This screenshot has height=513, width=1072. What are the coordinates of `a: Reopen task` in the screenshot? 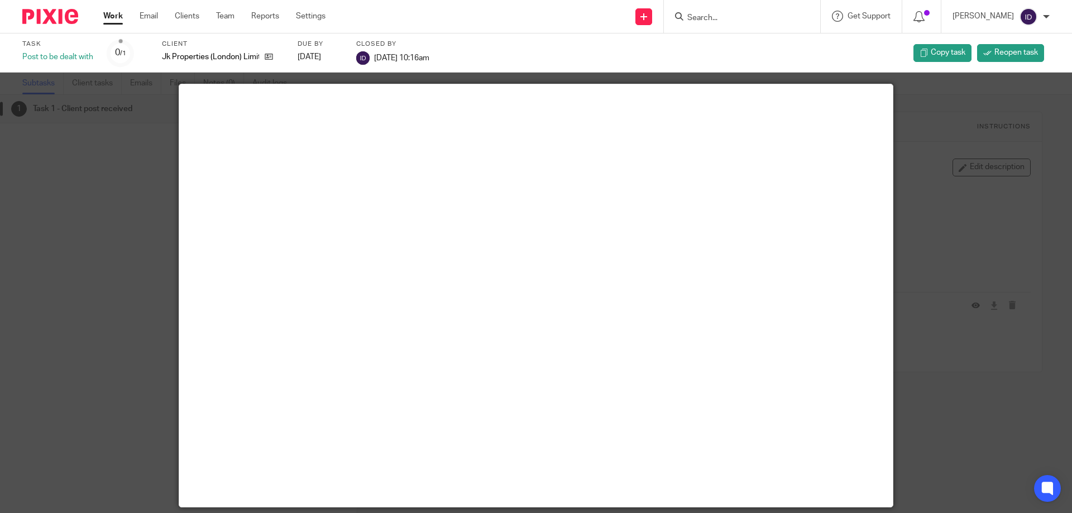 It's located at (1011, 53).